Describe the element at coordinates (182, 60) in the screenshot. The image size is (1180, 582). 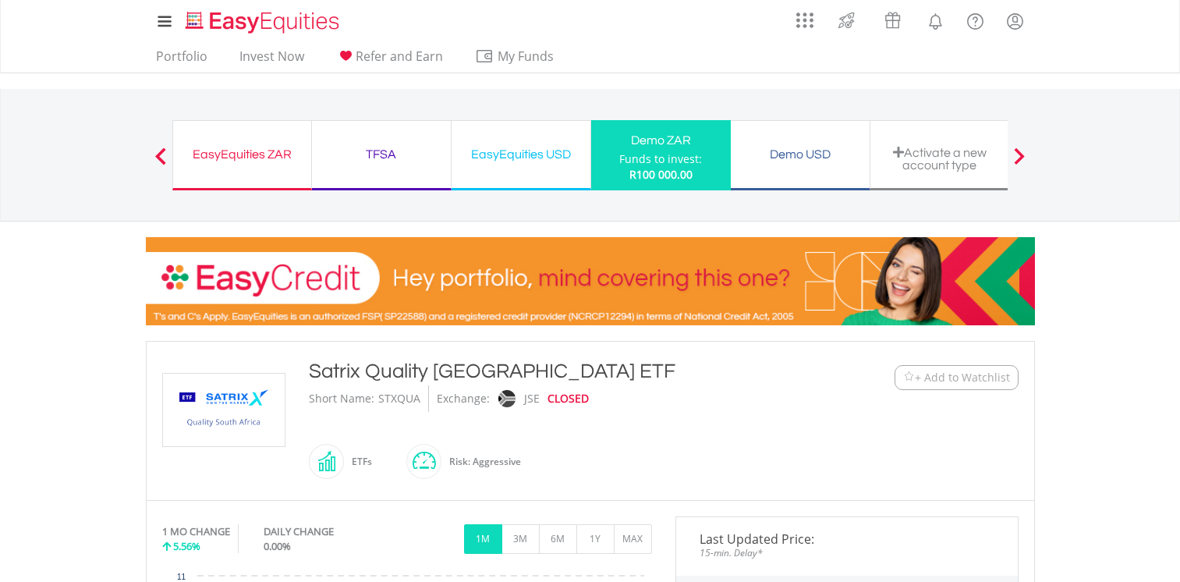
I see `a: Portfolio` at that location.